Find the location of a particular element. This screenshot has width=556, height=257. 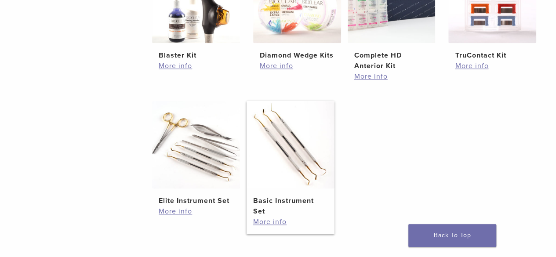

h2: Complete HD Anterior Kit is located at coordinates (391, 61).